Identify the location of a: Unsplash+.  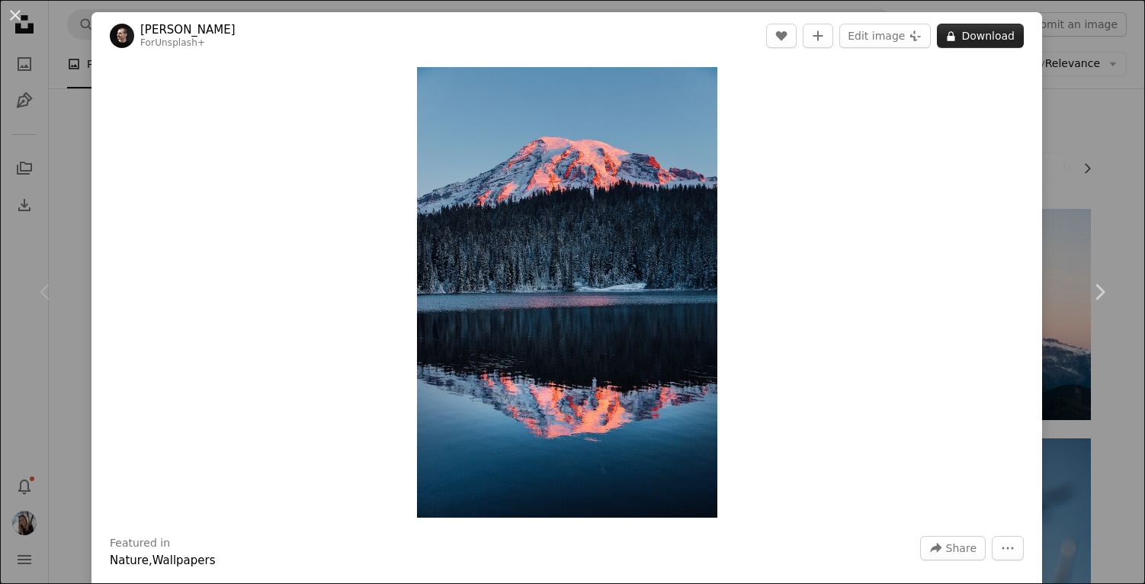
(180, 43).